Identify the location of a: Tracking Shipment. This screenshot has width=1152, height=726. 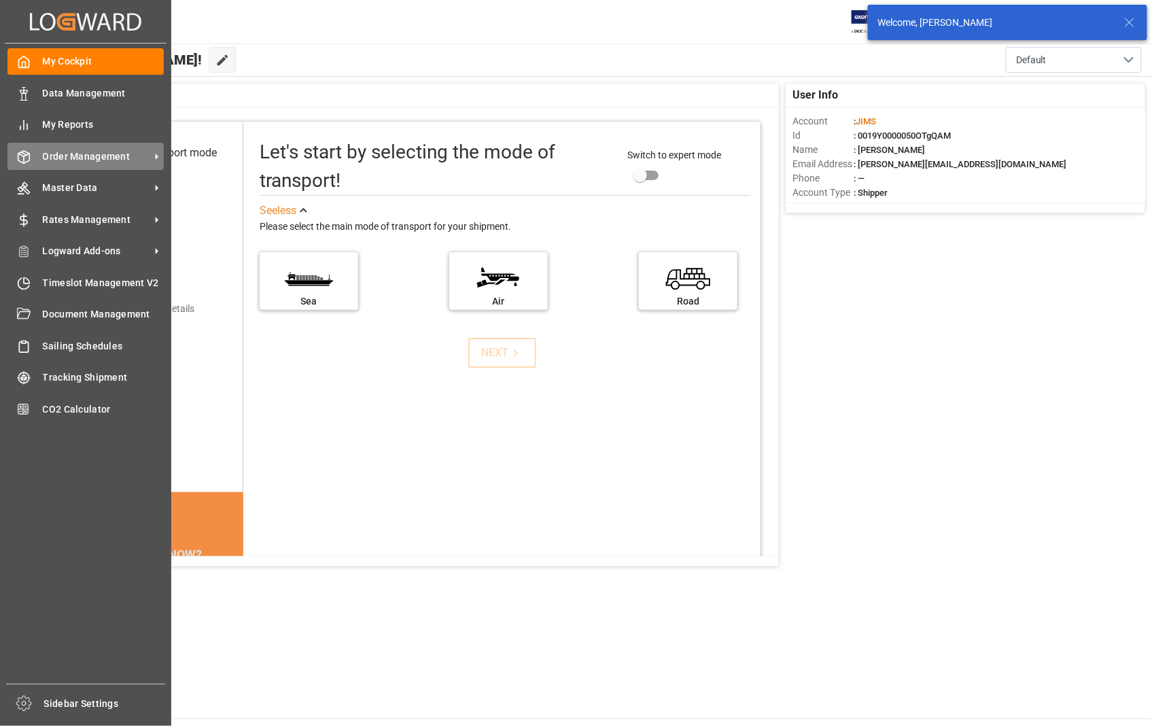
(86, 377).